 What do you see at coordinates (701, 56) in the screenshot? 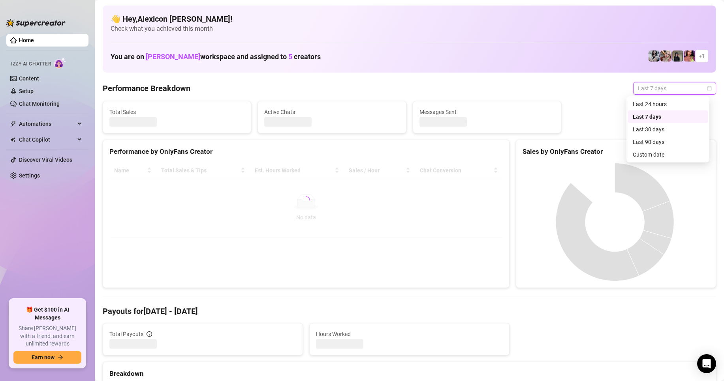
I see `span: + 1` at bounding box center [701, 56].